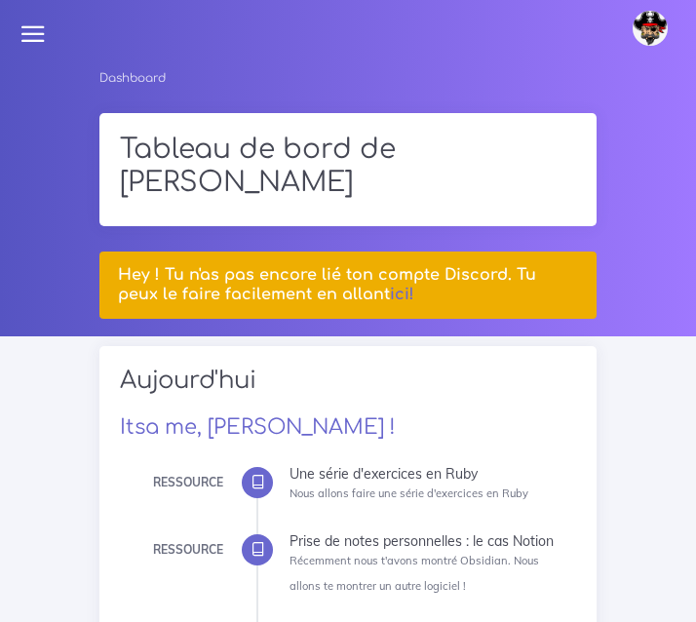 The width and height of the screenshot is (696, 622). Describe the element at coordinates (348, 285) in the screenshot. I see `h5: Hey ! Tu n'as pas encore lié ton compte Discord. Tu peux le faire facilement en allant` at that location.